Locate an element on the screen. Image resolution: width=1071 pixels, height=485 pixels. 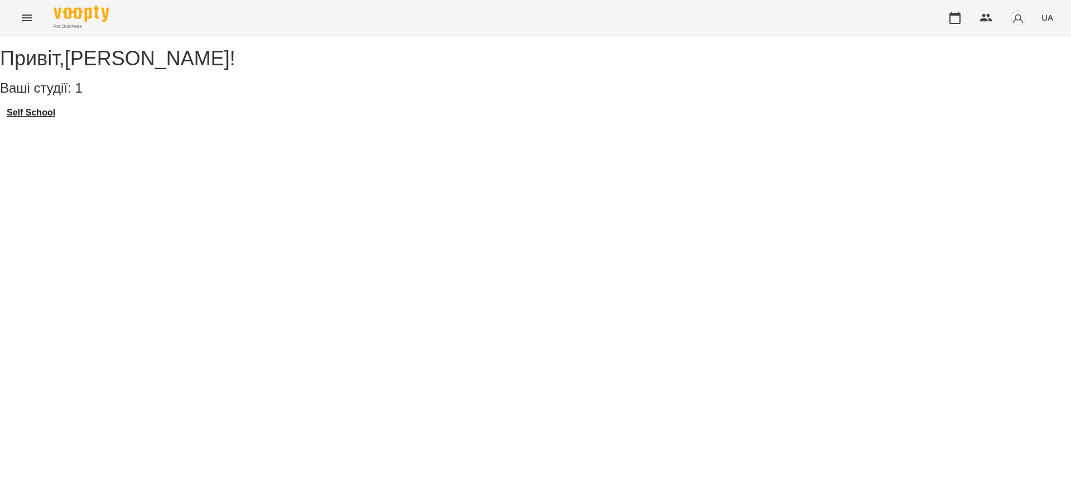
img: avatar_s.png is located at coordinates (1018, 18).